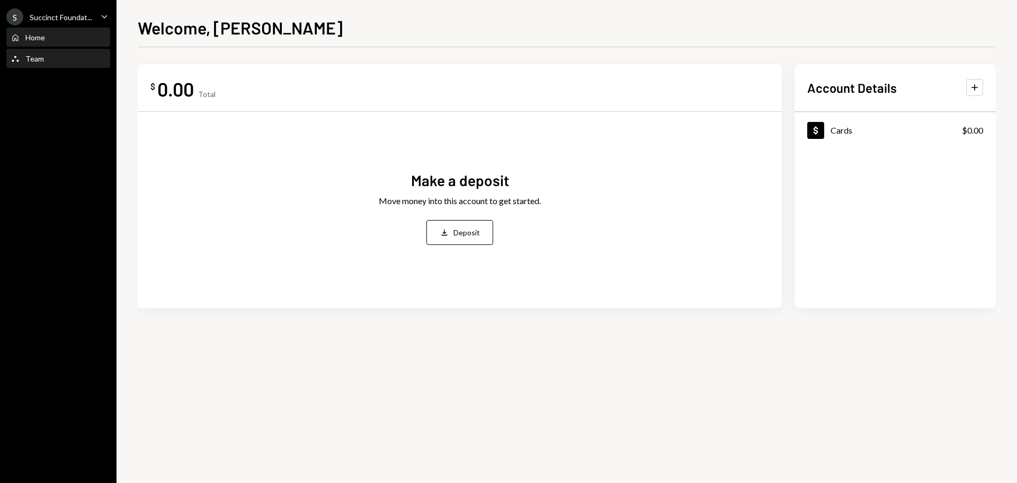 Image resolution: width=1017 pixels, height=483 pixels. What do you see at coordinates (973, 130) in the screenshot?
I see `div: $0.00` at bounding box center [973, 130].